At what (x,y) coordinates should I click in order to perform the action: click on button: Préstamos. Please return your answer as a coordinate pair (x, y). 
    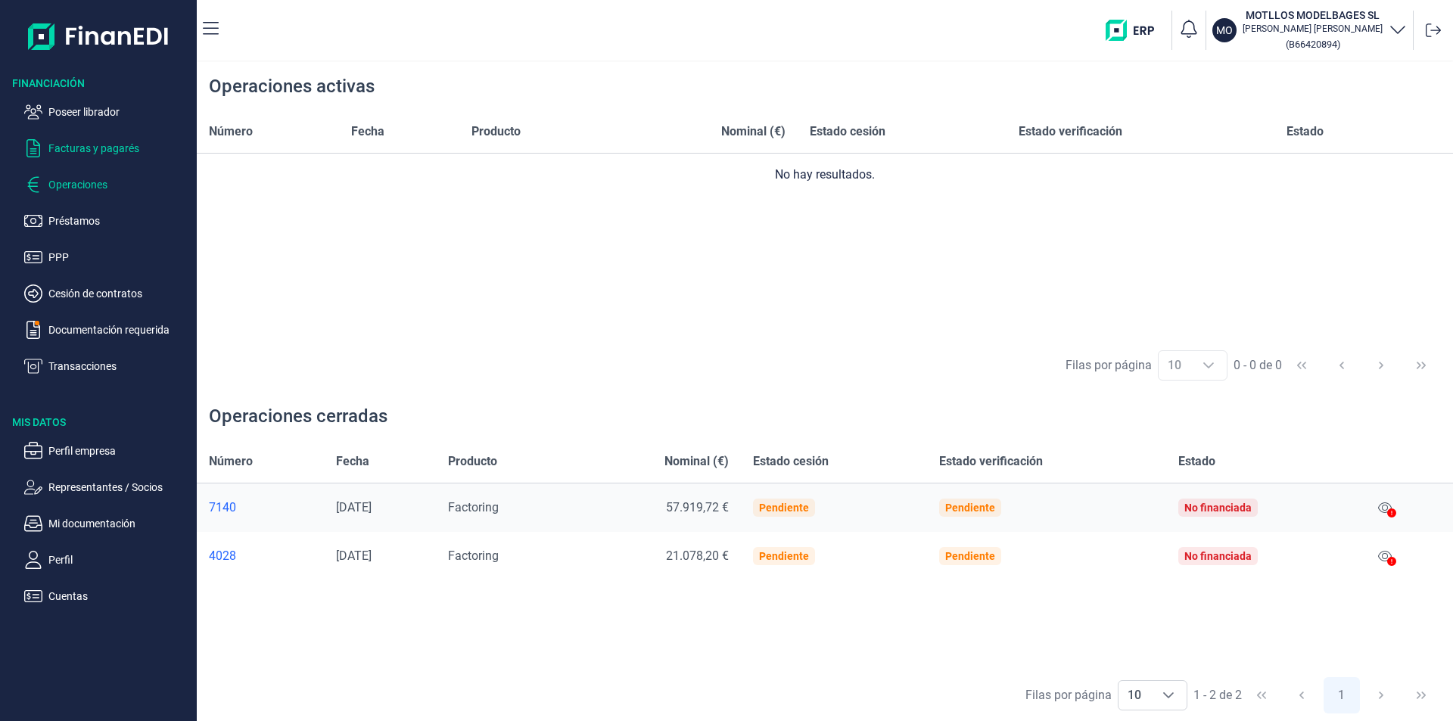
    Looking at the image, I should click on (107, 221).